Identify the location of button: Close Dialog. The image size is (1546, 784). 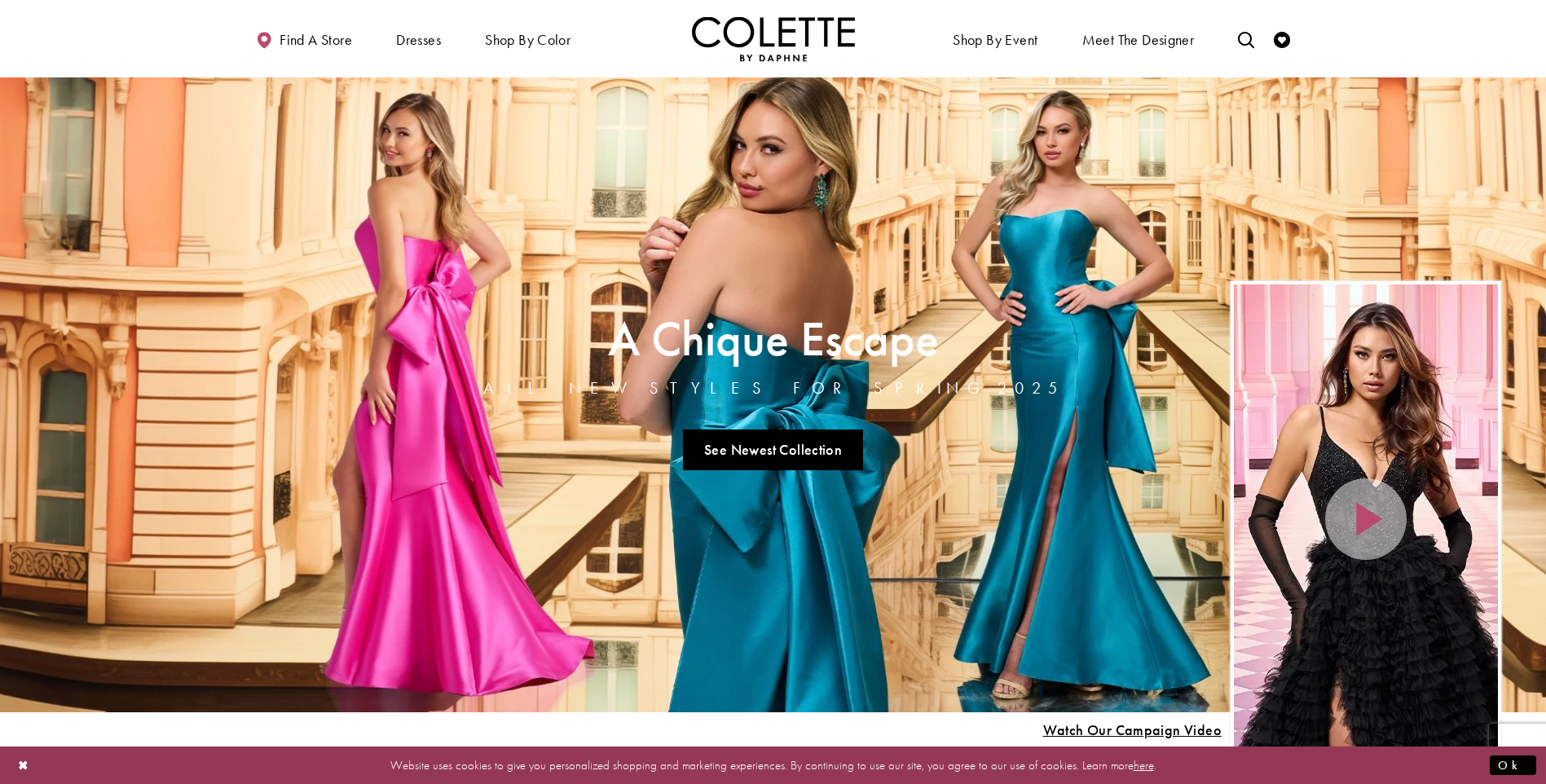
(24, 764).